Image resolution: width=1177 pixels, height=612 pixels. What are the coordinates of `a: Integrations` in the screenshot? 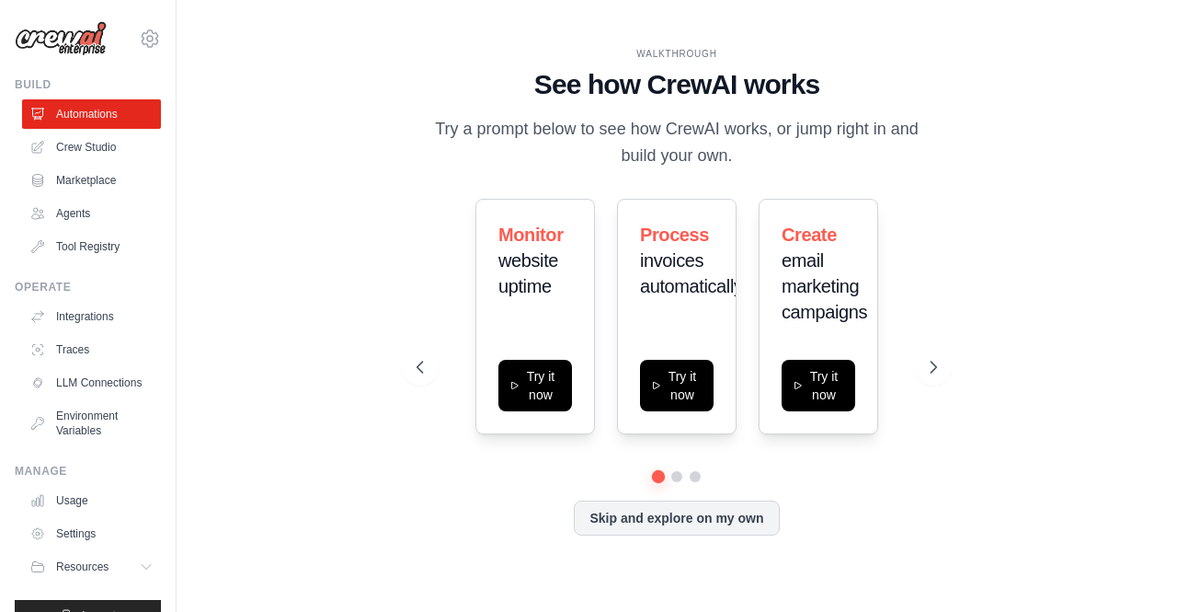 It's located at (91, 316).